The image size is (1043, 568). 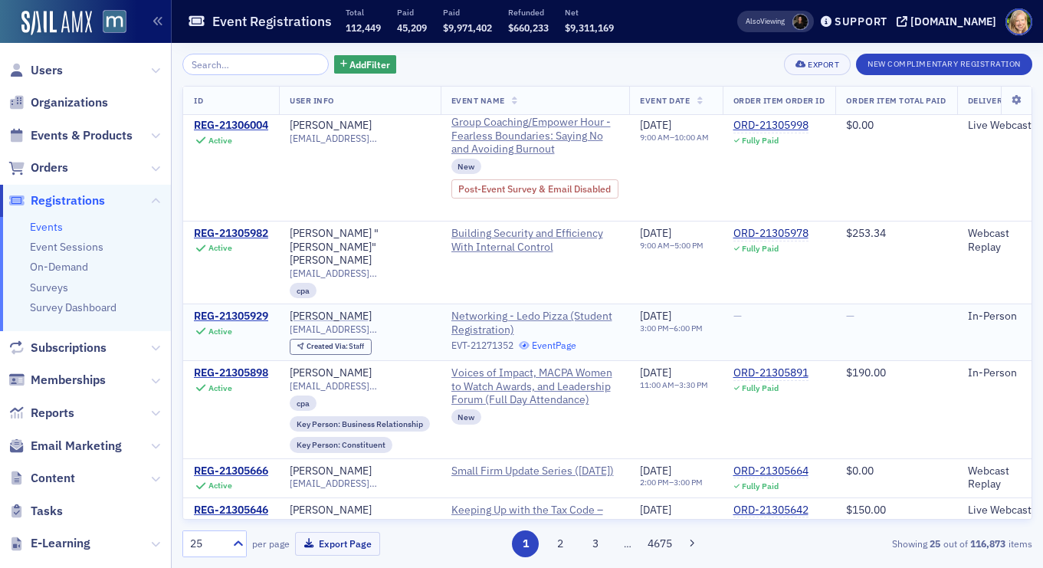 I want to click on div: ORD-21305642, so click(x=771, y=510).